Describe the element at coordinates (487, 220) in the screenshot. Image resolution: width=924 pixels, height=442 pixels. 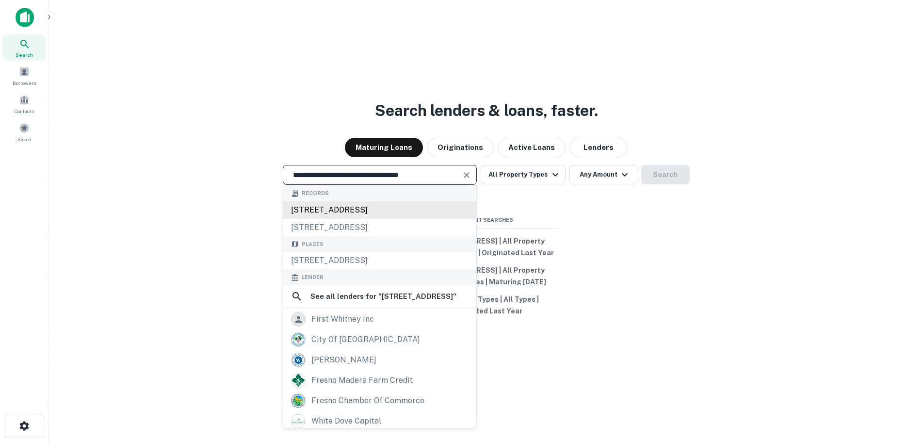
I see `span: Recent Searches` at that location.